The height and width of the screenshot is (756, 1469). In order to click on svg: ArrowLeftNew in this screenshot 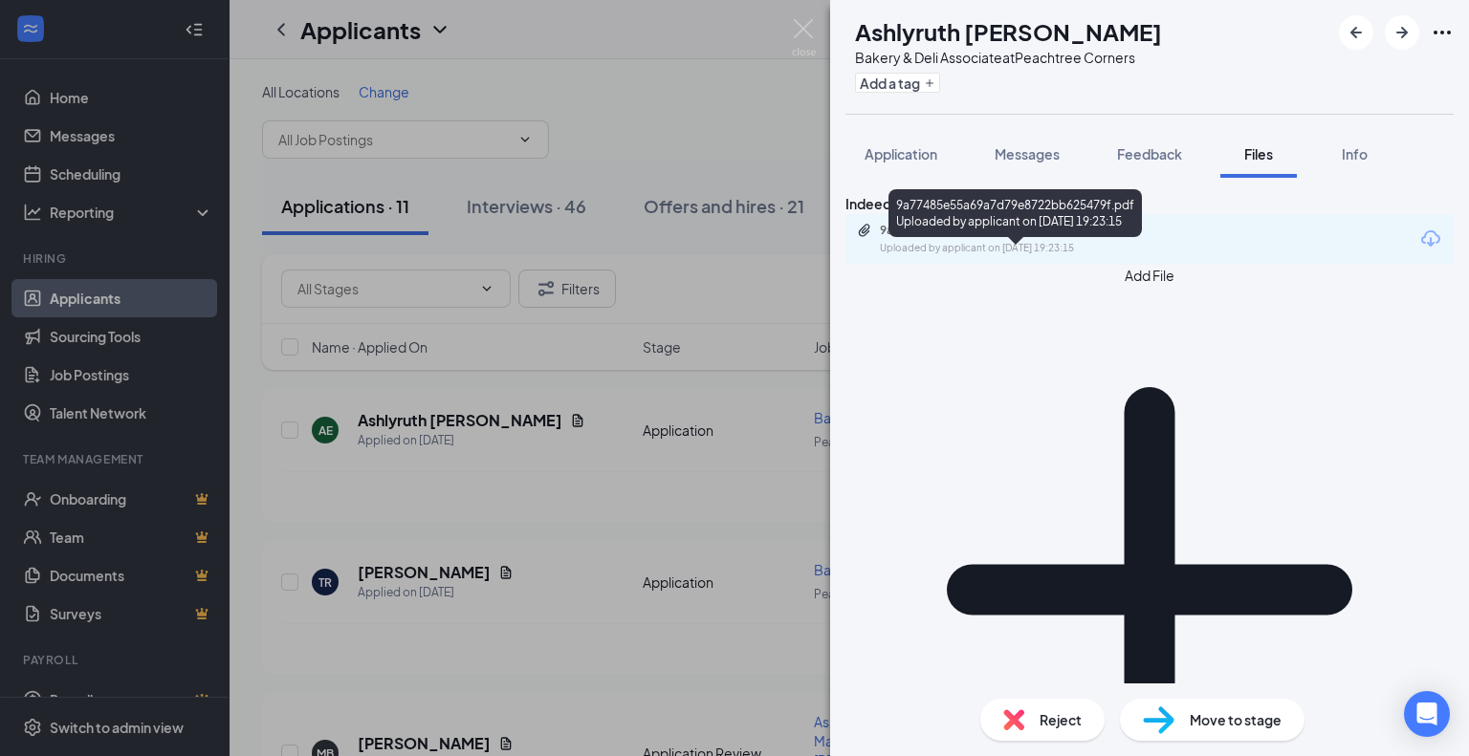, I will do `click(1356, 33)`.